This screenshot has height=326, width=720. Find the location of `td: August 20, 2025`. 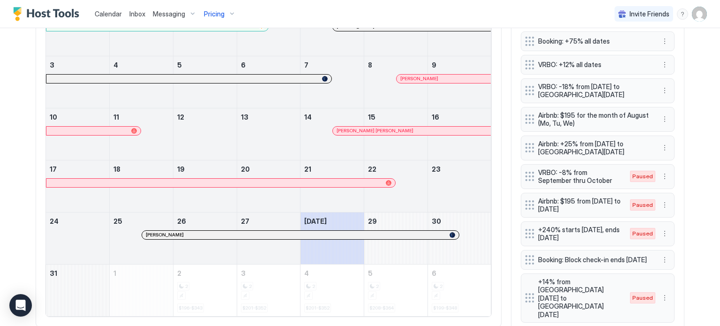

td: August 20, 2025 is located at coordinates (269, 186).